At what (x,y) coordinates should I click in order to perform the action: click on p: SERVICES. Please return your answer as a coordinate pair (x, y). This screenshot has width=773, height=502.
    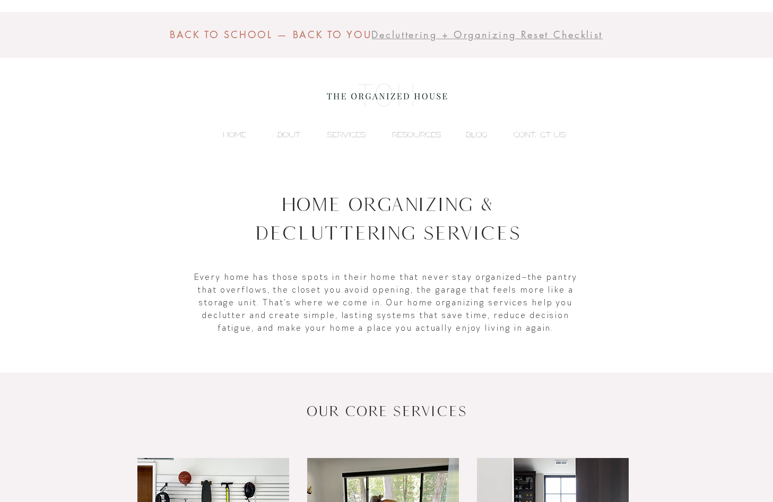
    Looking at the image, I should click on (346, 135).